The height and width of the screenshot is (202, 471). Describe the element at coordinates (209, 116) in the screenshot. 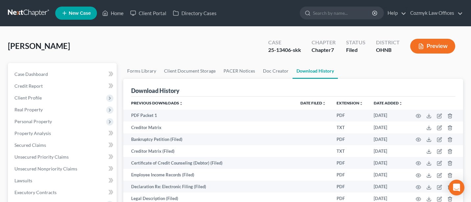

I see `td: PDF Packet 1` at that location.